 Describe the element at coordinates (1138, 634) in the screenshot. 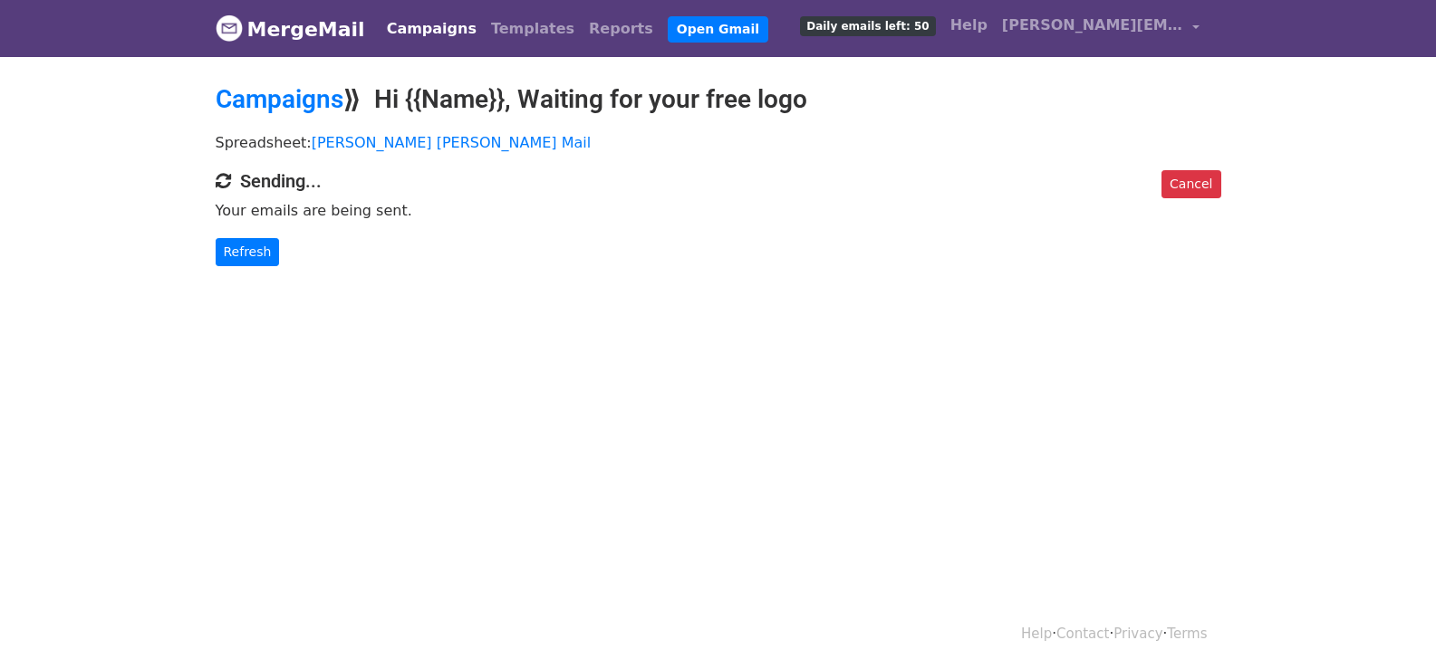

I see `a: Privacy` at that location.